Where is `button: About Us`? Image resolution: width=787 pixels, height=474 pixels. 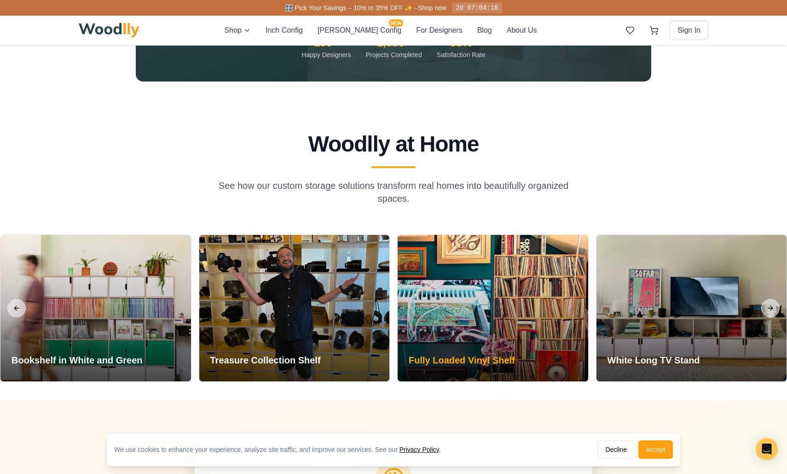
button: About Us is located at coordinates (522, 30).